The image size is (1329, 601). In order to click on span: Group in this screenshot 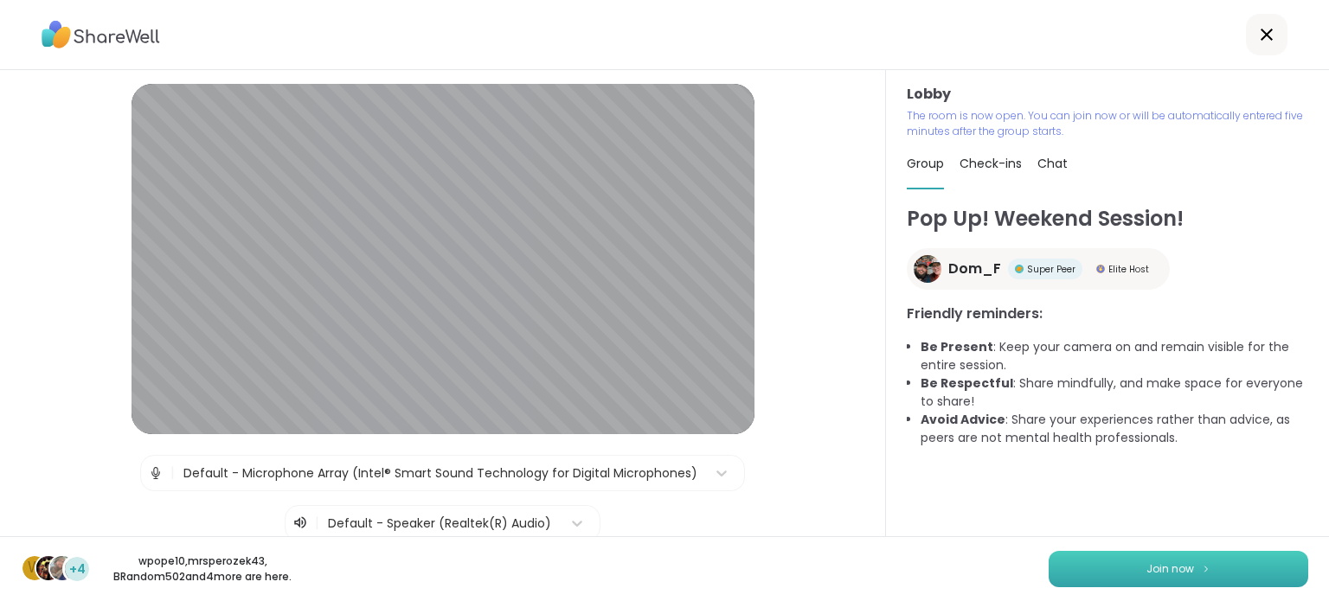, I will do `click(925, 163)`.